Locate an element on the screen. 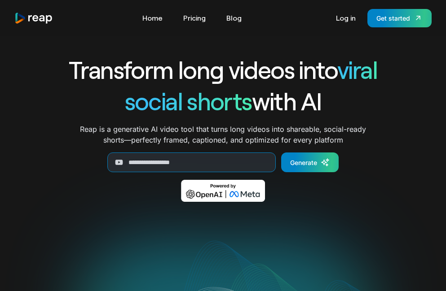  span: viral is located at coordinates (357, 69).